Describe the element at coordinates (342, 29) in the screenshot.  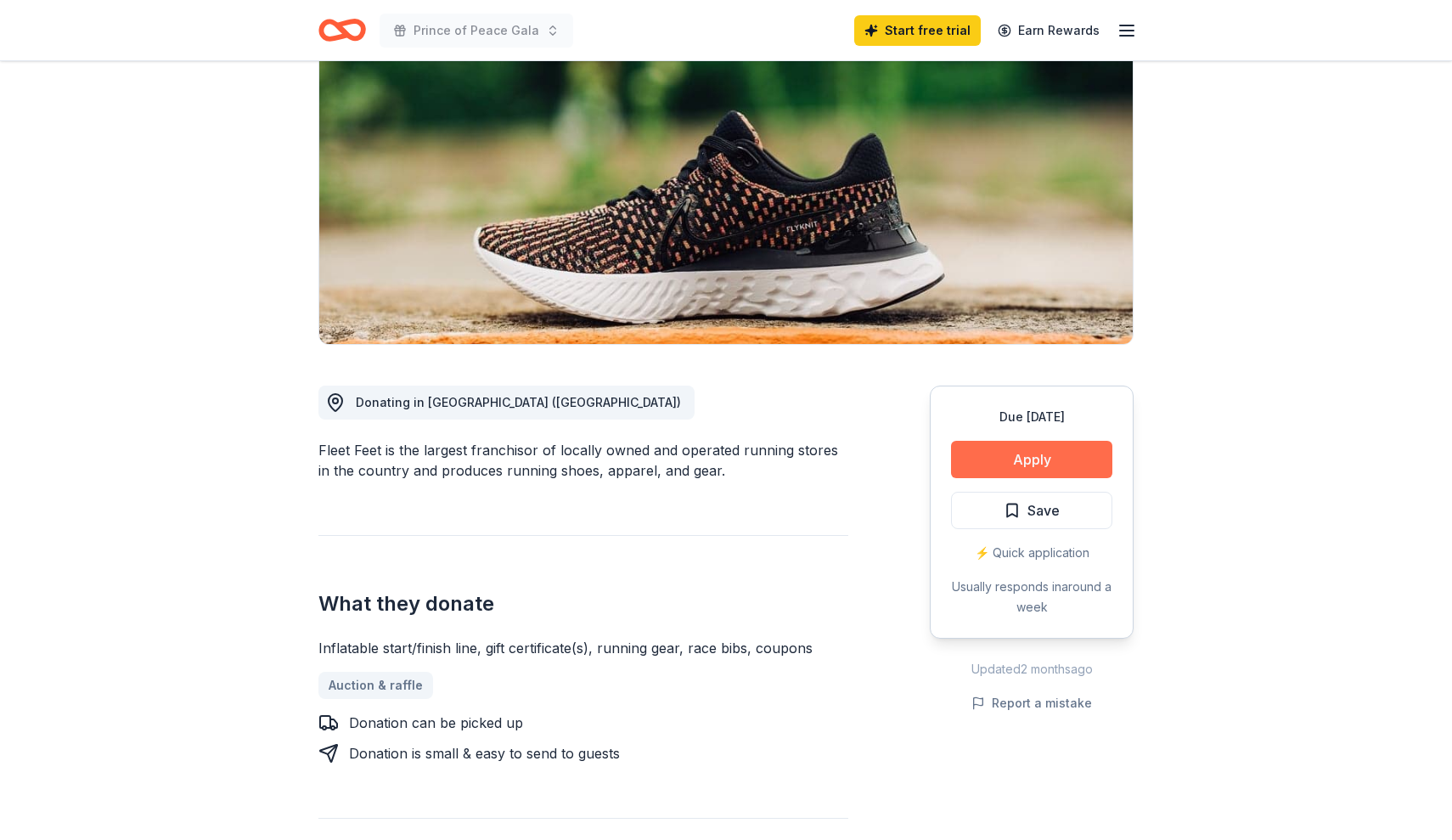
I see `a: Home` at that location.